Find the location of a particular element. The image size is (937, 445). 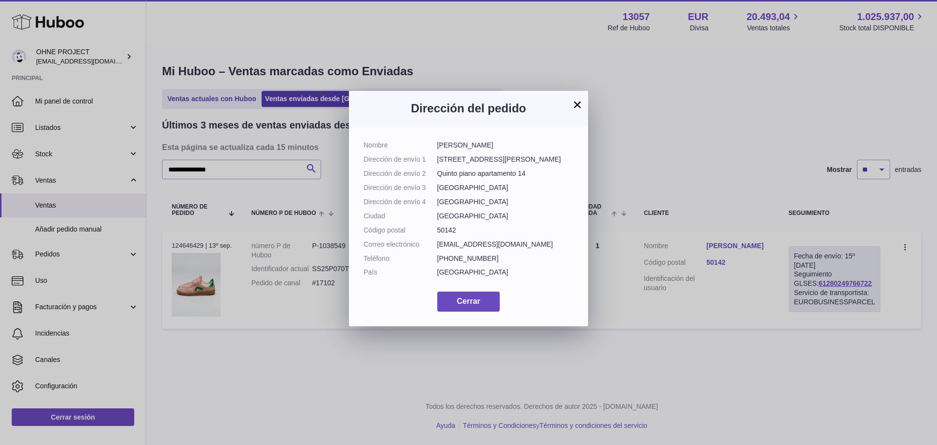

dt: Dirección de envío 4 is located at coordinates (400, 202).